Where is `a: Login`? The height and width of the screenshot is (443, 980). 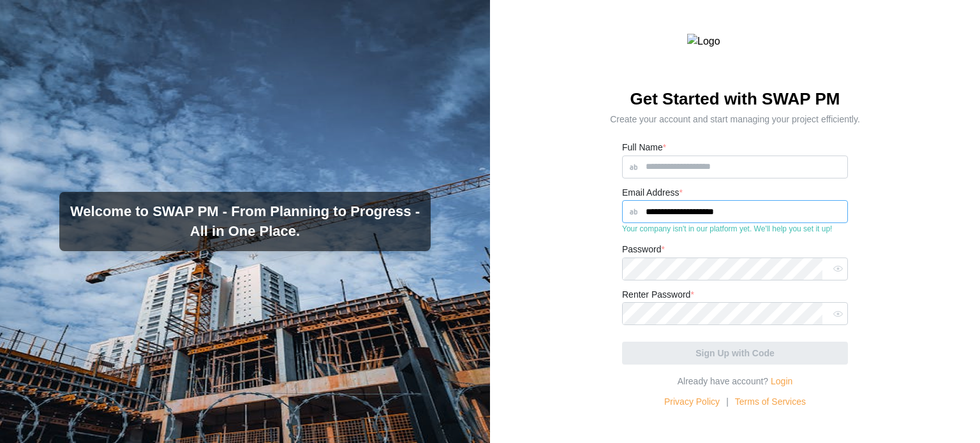
a: Login is located at coordinates (781, 381).